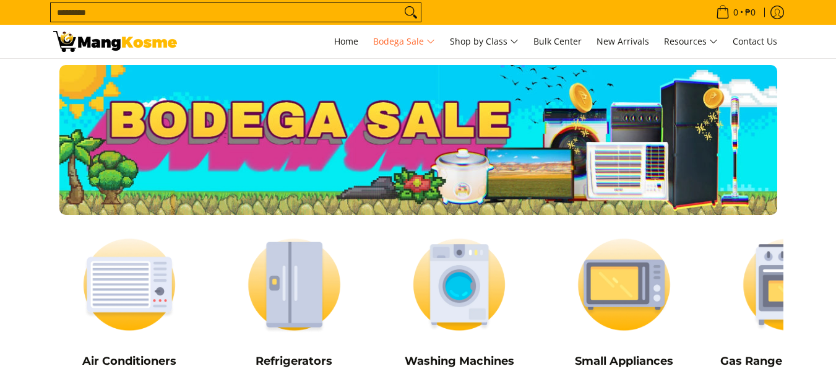 The image size is (836, 392). I want to click on button: Search, so click(411, 12).